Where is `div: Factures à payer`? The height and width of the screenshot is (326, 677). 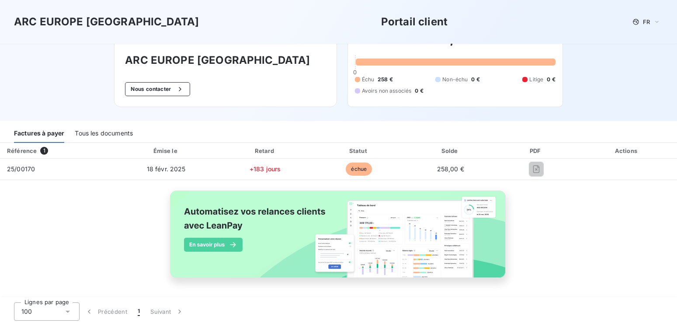
div: Factures à payer is located at coordinates (39, 134).